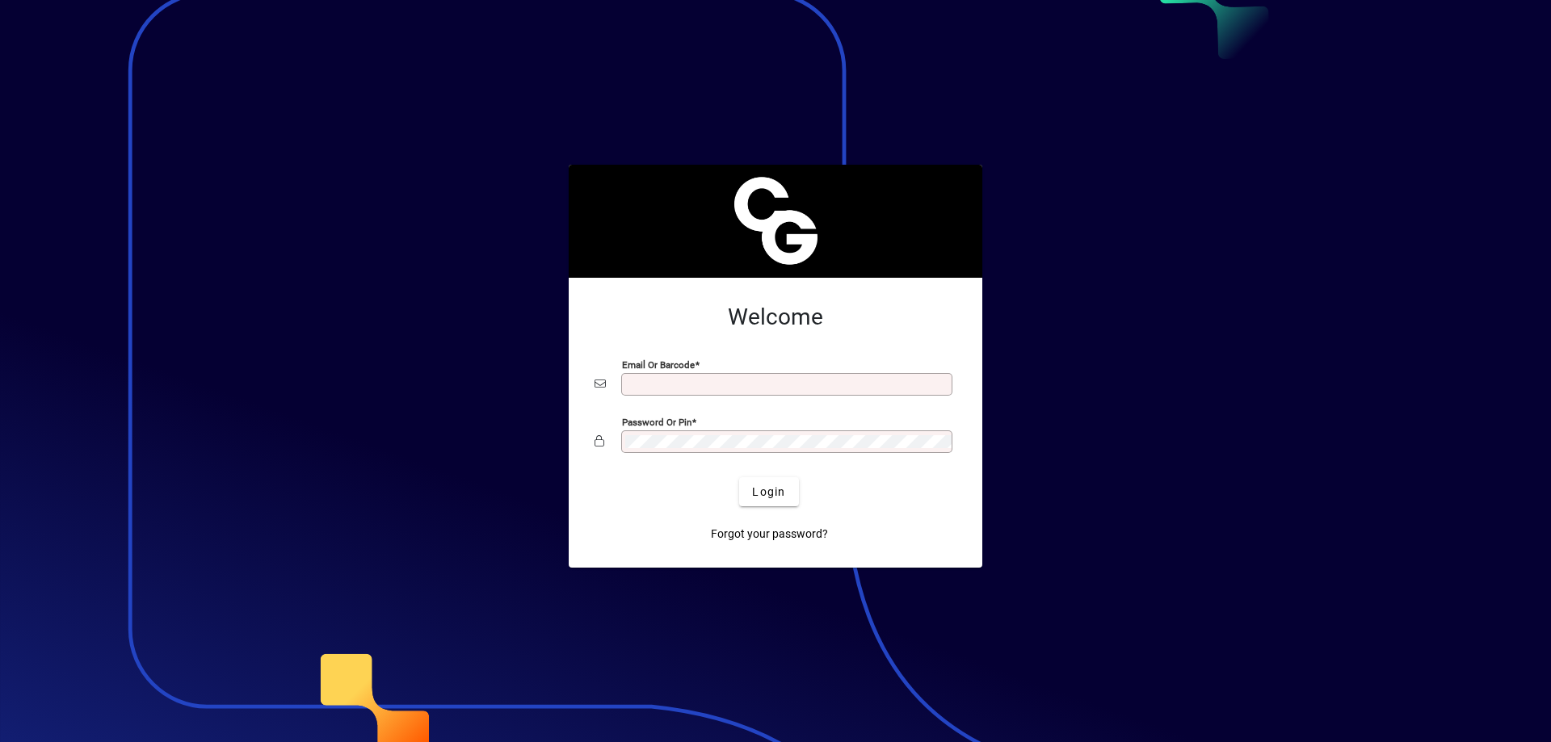  I want to click on mat-label: Email or Barcode, so click(658, 365).